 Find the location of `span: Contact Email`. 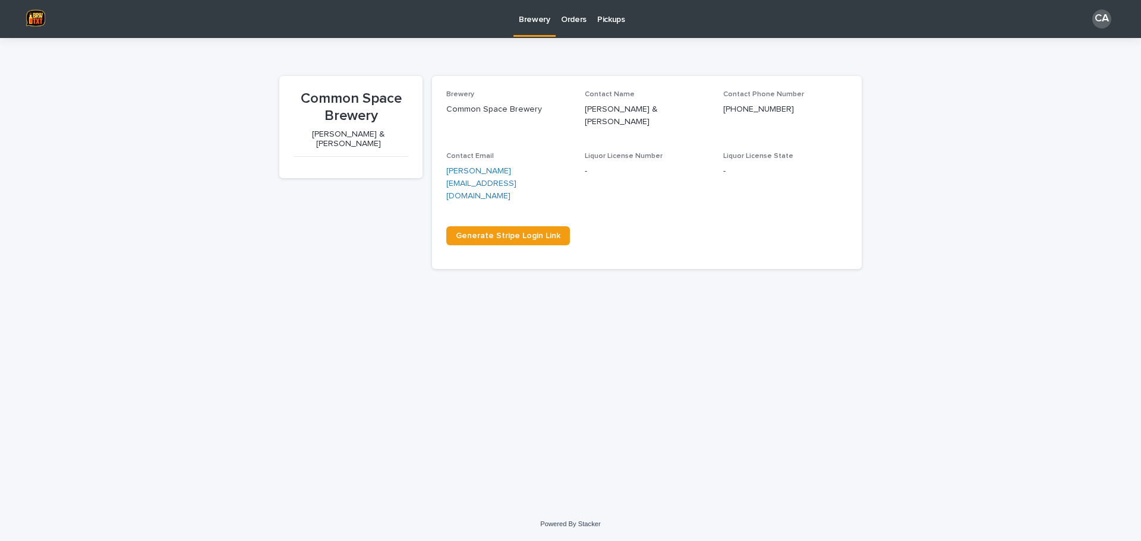

span: Contact Email is located at coordinates (470, 156).